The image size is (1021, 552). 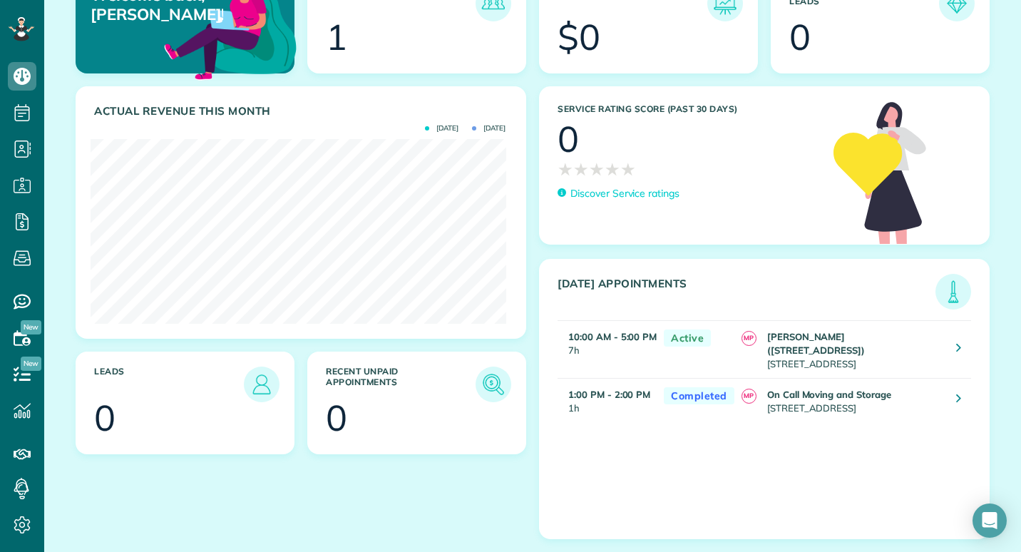 I want to click on span: Completed, so click(x=699, y=396).